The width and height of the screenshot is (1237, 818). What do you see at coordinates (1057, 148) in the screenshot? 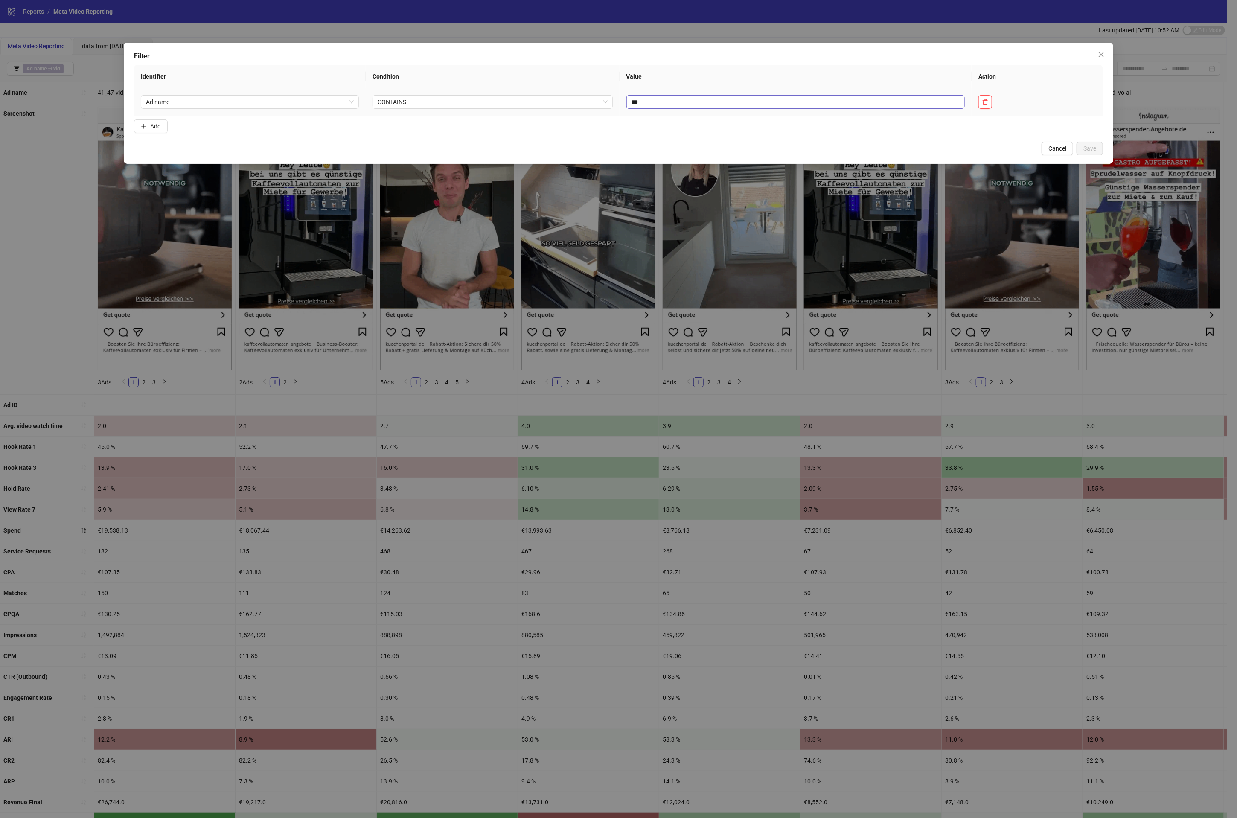
I see `button: Cancel` at bounding box center [1057, 148].